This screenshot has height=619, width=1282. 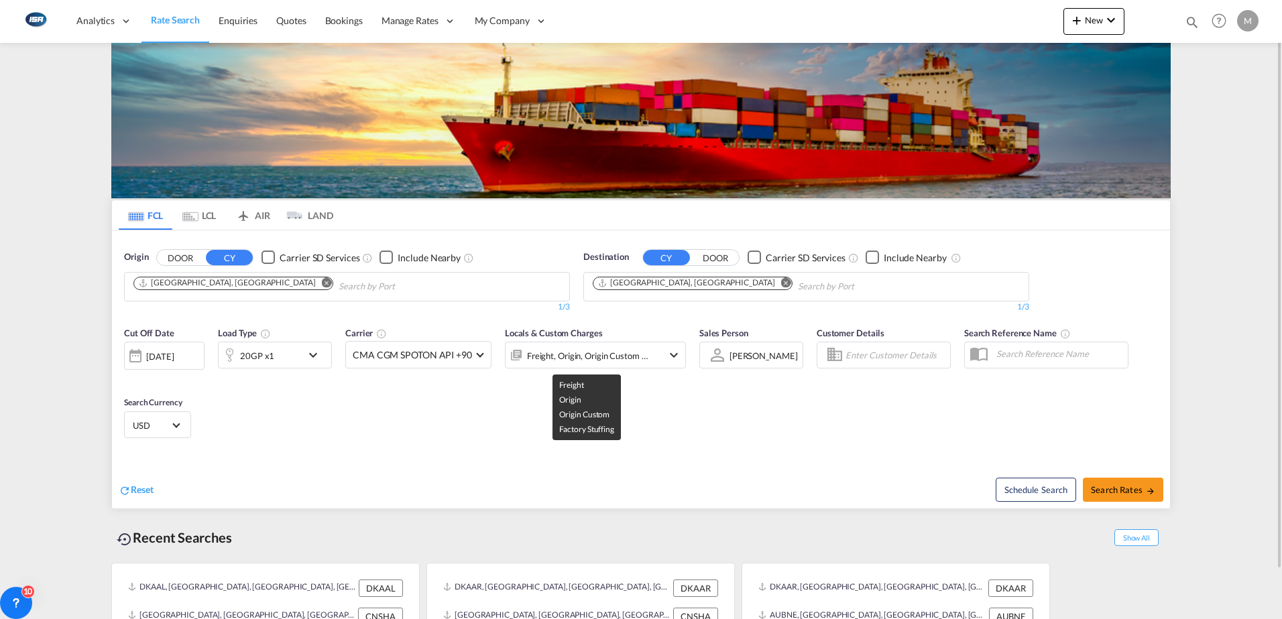 I want to click on md-tab-item: AIR, so click(x=253, y=215).